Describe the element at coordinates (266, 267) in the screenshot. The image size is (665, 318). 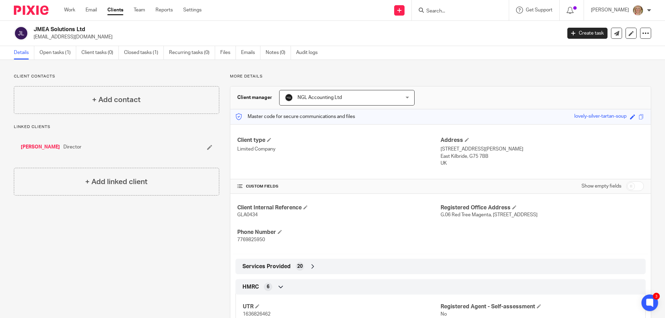
I see `span: Services Provided` at that location.